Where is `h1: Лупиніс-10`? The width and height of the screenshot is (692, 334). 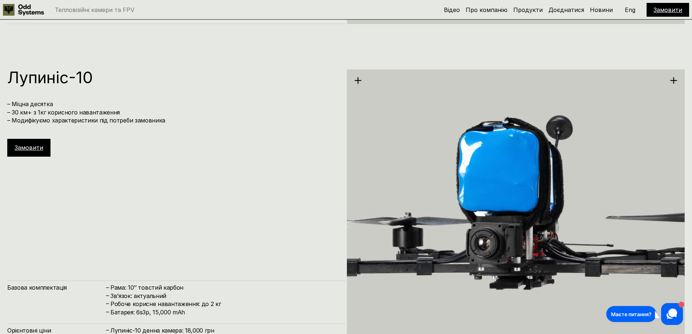
h1: Лупиніс-10 is located at coordinates (173, 77).